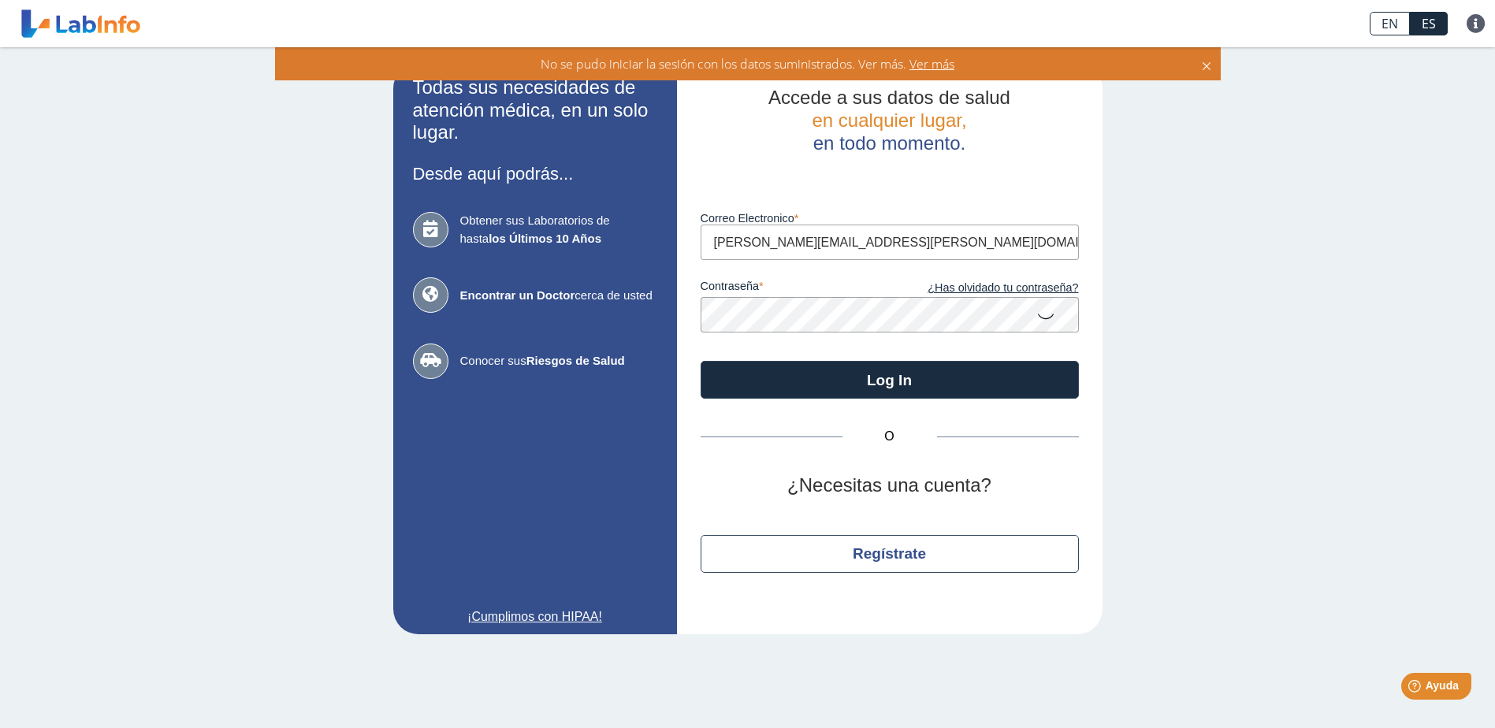 The image size is (1495, 728). I want to click on b: Riesgos de Salud, so click(575, 360).